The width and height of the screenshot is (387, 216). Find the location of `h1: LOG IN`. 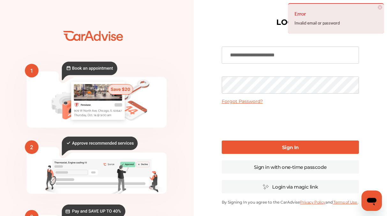

h1: LOG IN is located at coordinates (290, 22).